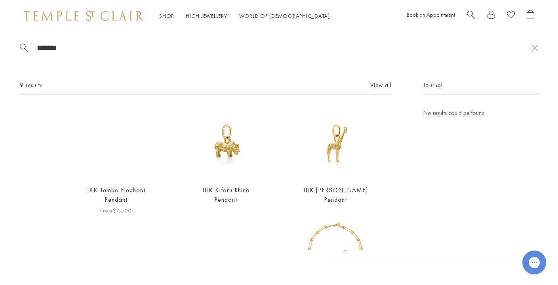  Describe the element at coordinates (225, 143) in the screenshot. I see `a: P31855-RHINOSMP31855-RHINOSM` at that location.